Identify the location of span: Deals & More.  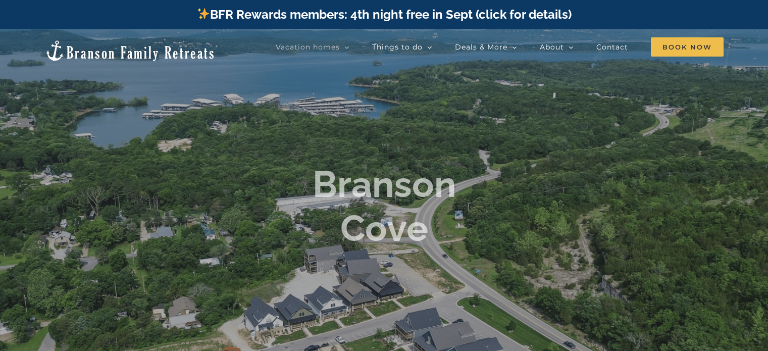
(481, 47).